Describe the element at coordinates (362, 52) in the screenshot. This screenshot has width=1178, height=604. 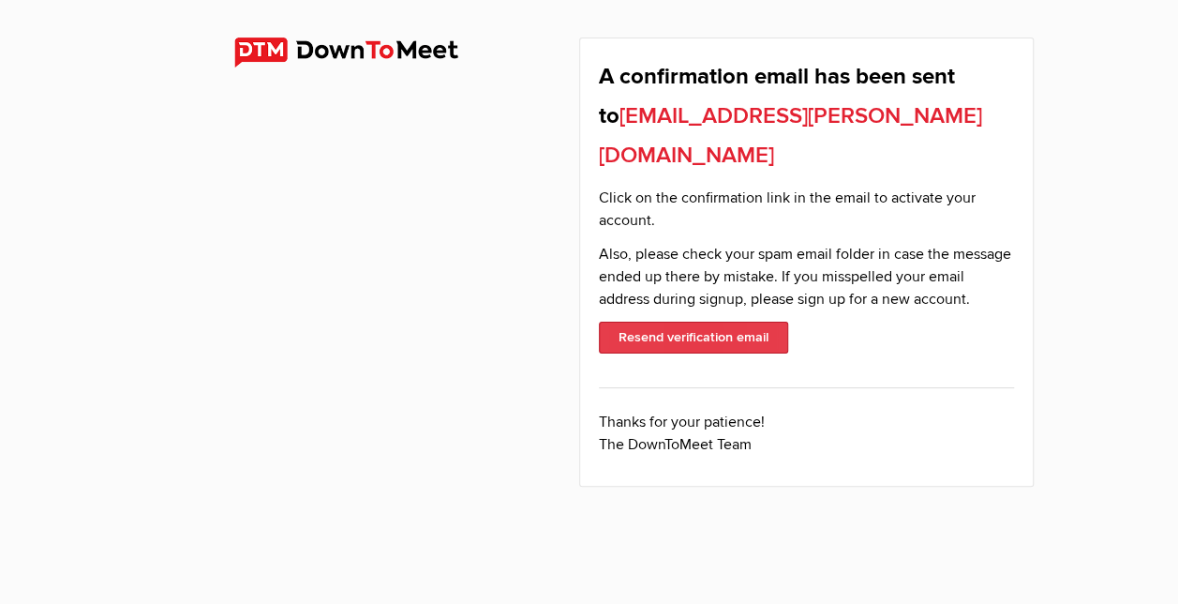
I see `img: DownToMeet` at that location.